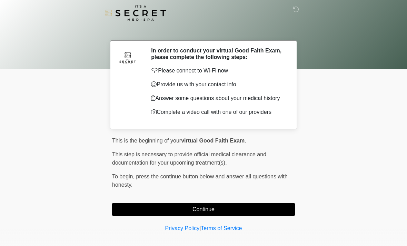 This screenshot has width=407, height=246. What do you see at coordinates (189, 158) in the screenshot?
I see `span: This step is necessary to provide official medical clearance and documentation for your upcoming ...` at bounding box center [189, 158].